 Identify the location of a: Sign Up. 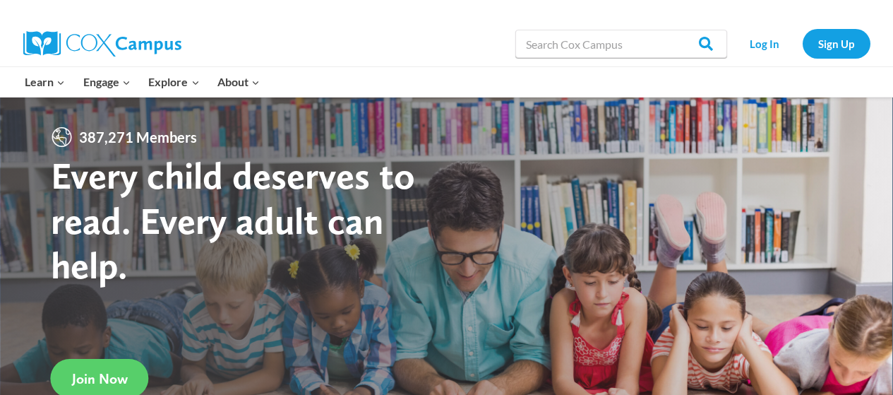
(837, 43).